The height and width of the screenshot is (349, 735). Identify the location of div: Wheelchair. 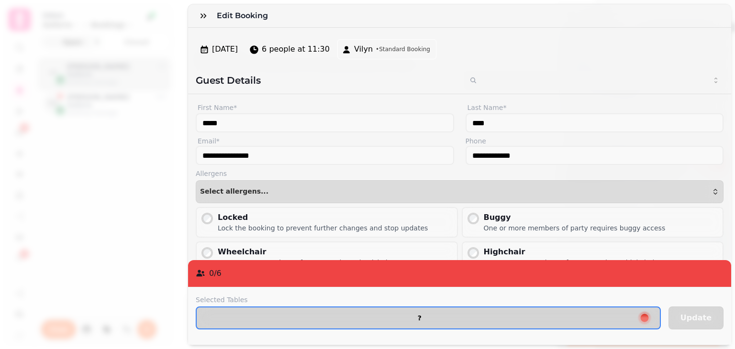
(316, 252).